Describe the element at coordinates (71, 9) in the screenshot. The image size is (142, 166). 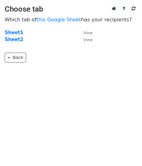
I see `h3: Choose tab` at that location.